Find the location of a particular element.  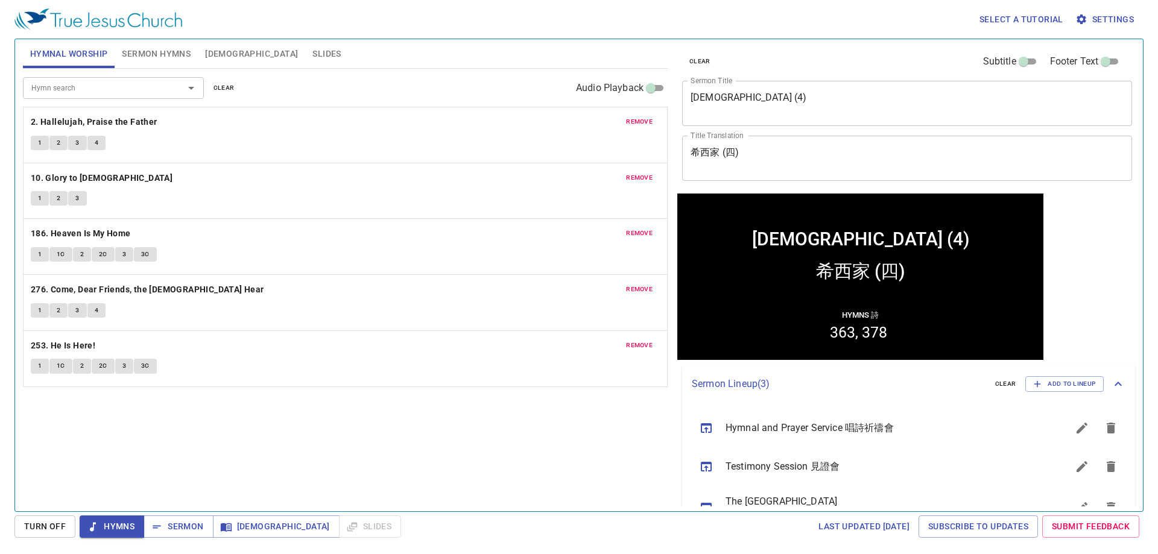

button: Hymns is located at coordinates (112, 526).